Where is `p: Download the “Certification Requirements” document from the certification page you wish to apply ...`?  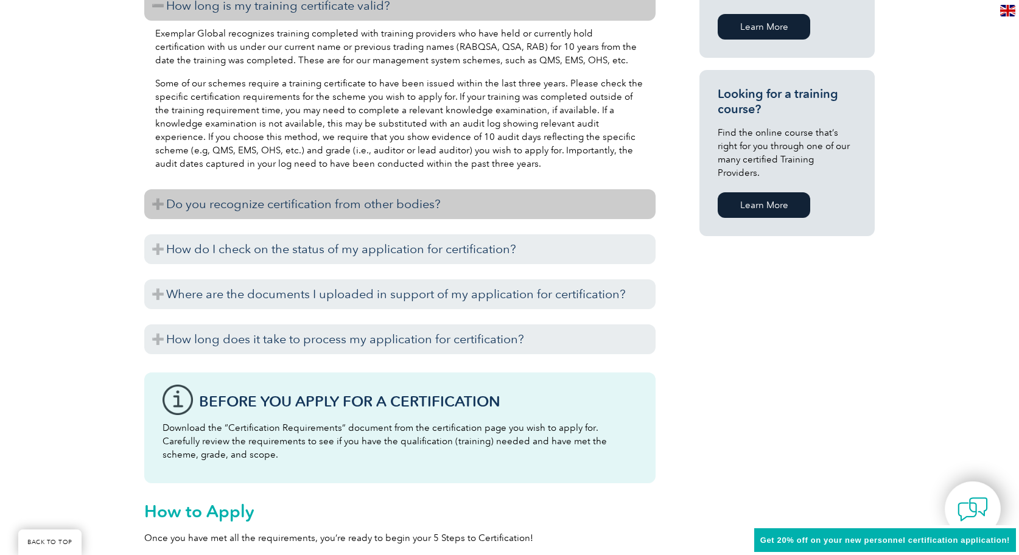
p: Download the “Certification Requirements” document from the certification page you wish to apply ... is located at coordinates (400, 442).